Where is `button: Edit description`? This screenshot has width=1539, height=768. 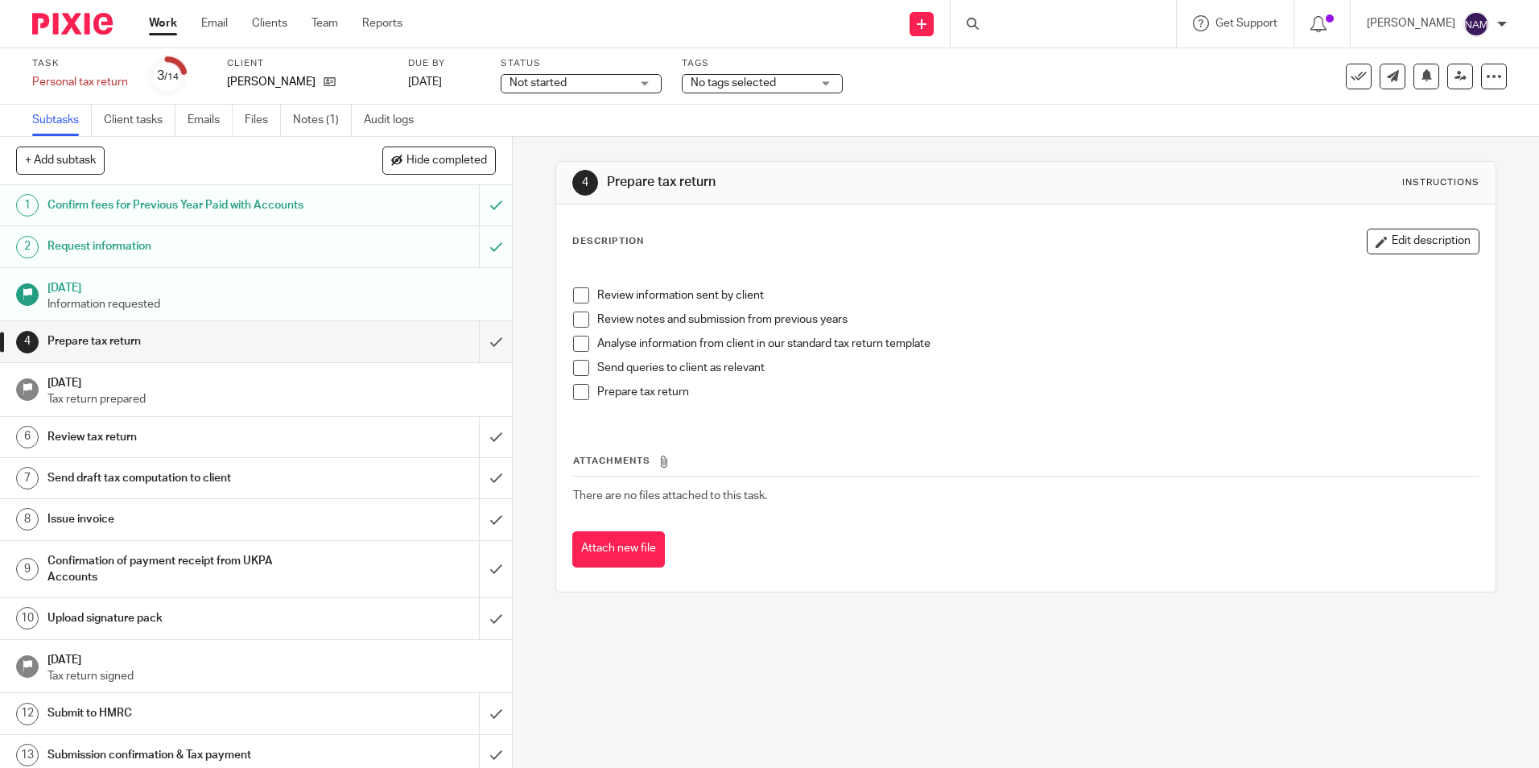 button: Edit description is located at coordinates (1423, 242).